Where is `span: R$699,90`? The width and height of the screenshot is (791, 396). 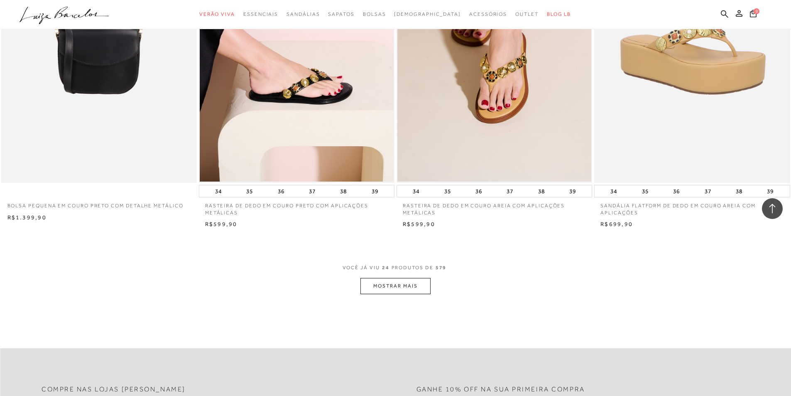 span: R$699,90 is located at coordinates (617, 224).